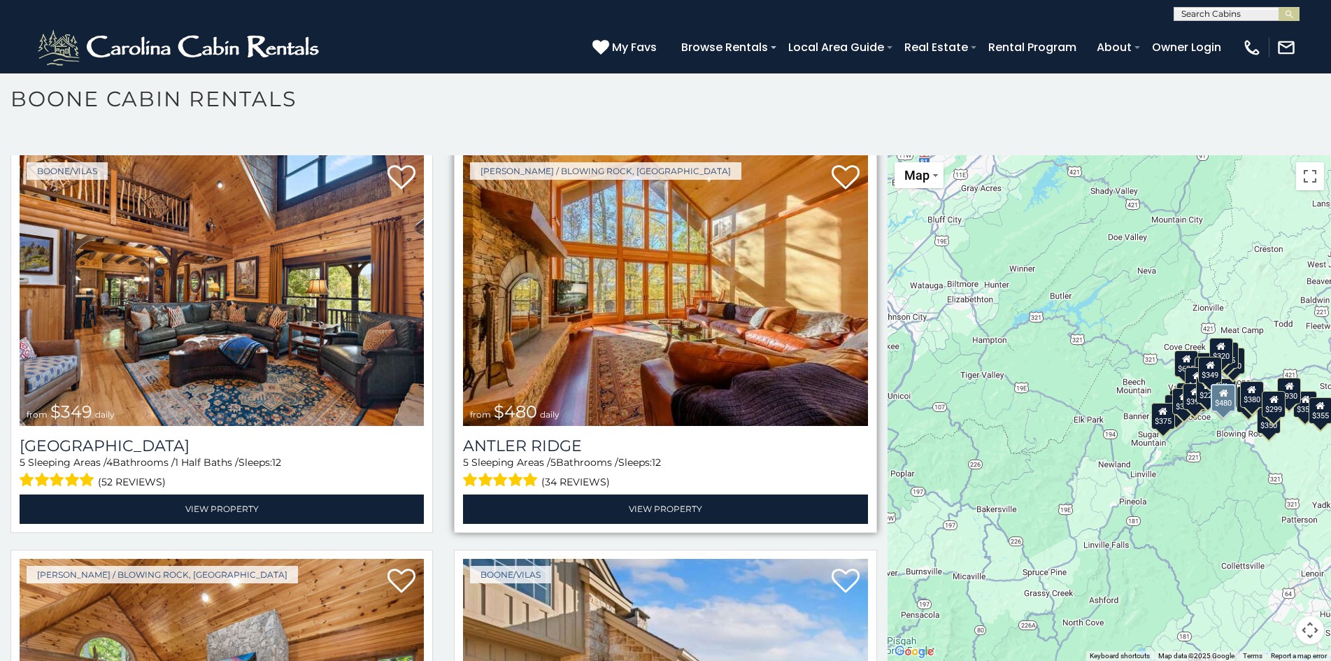  I want to click on div: $299, so click(1274, 404).